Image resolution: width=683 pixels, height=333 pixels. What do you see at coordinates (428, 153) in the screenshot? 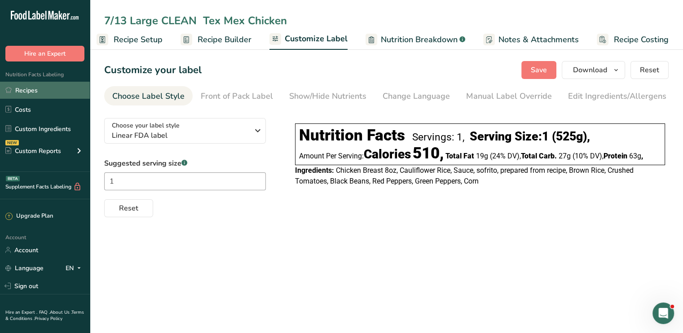
I see `span: 510,` at bounding box center [428, 153].